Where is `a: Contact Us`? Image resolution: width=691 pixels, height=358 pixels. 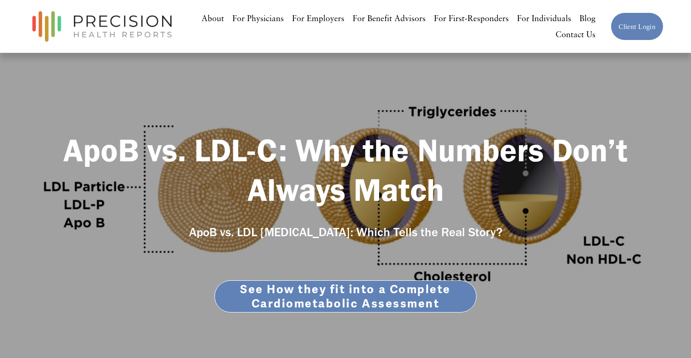
a: Contact Us is located at coordinates (575, 35).